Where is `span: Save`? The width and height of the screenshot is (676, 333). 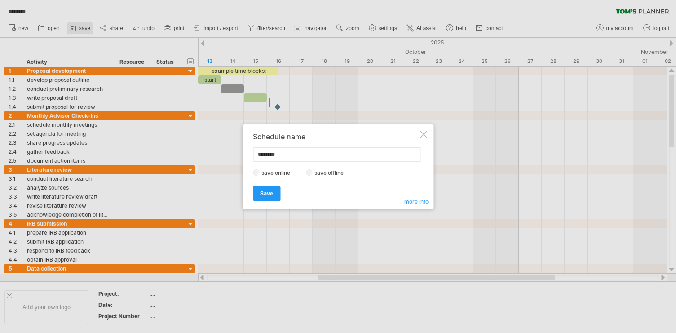 span: Save is located at coordinates (266, 193).